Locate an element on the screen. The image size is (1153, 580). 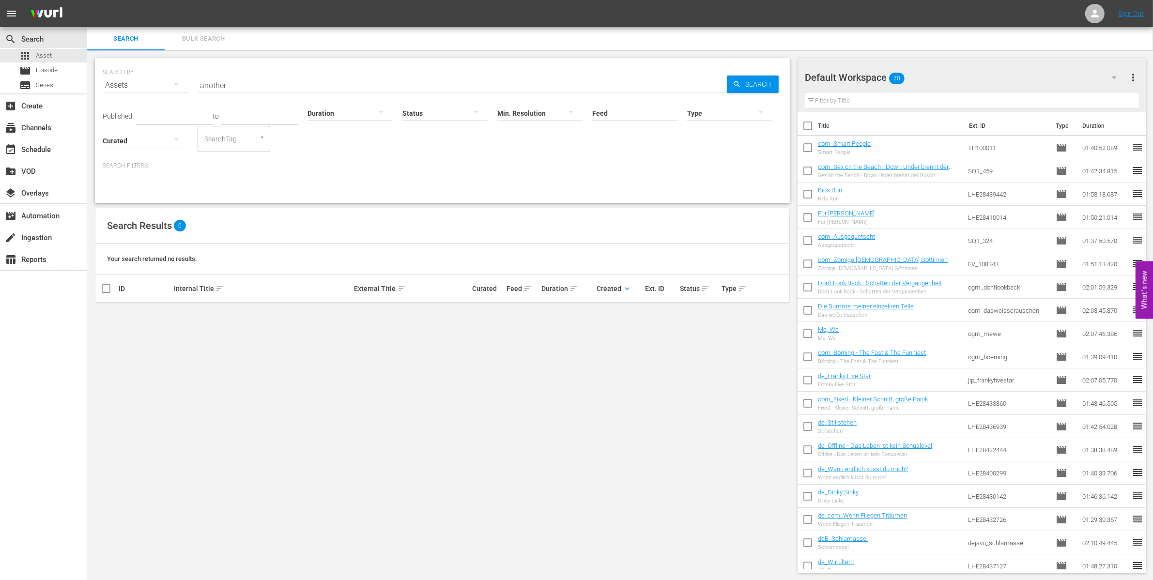
div: Stillstehen is located at coordinates (837, 431).